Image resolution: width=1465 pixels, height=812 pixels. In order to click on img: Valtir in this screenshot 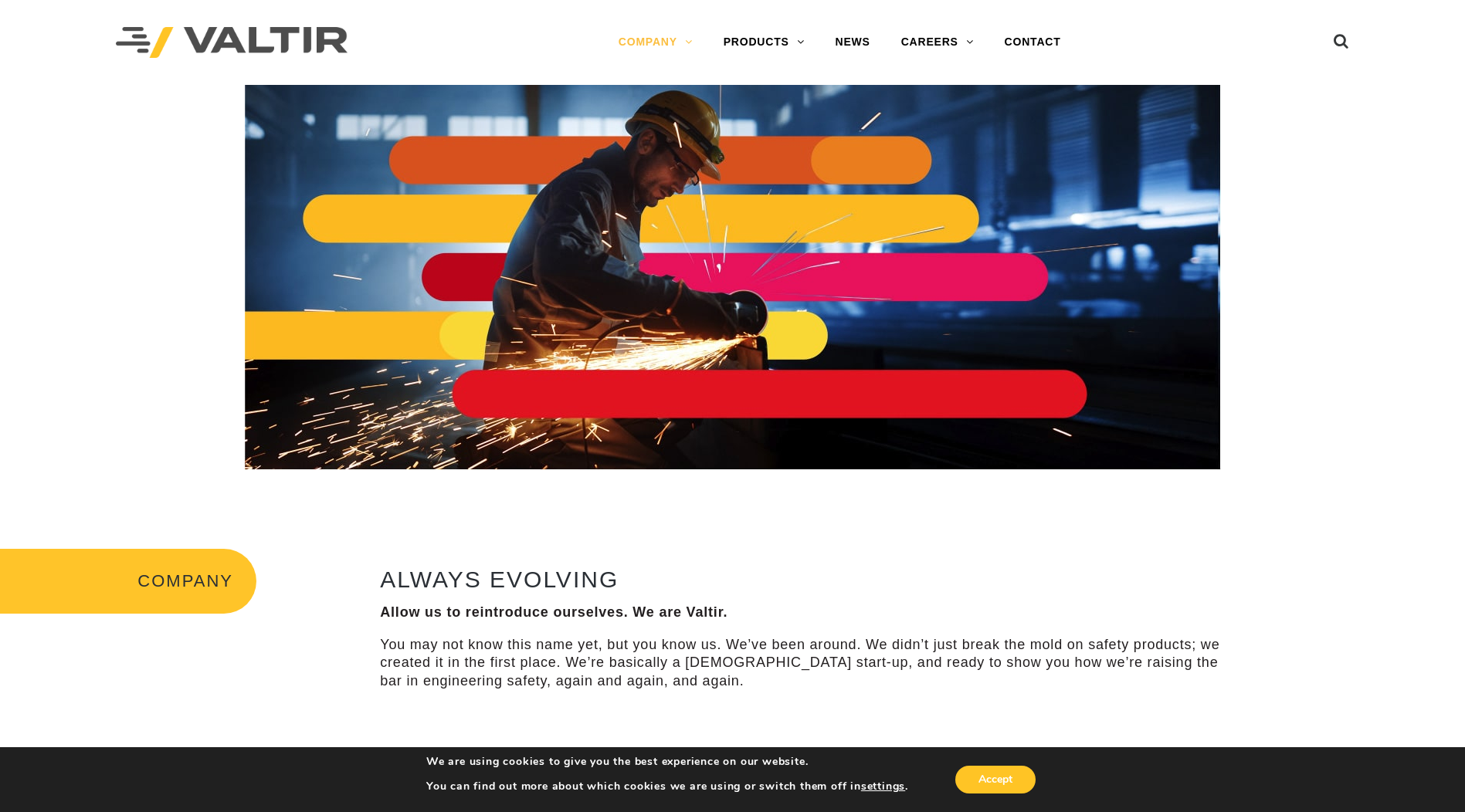, I will do `click(232, 43)`.